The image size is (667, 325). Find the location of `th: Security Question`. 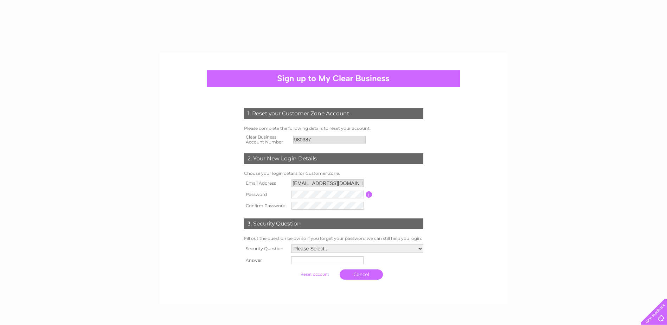

th: Security Question is located at coordinates (266, 249).